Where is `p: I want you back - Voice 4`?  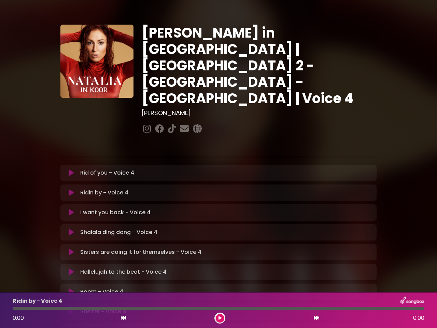 p: I want you back - Voice 4 is located at coordinates (115, 212).